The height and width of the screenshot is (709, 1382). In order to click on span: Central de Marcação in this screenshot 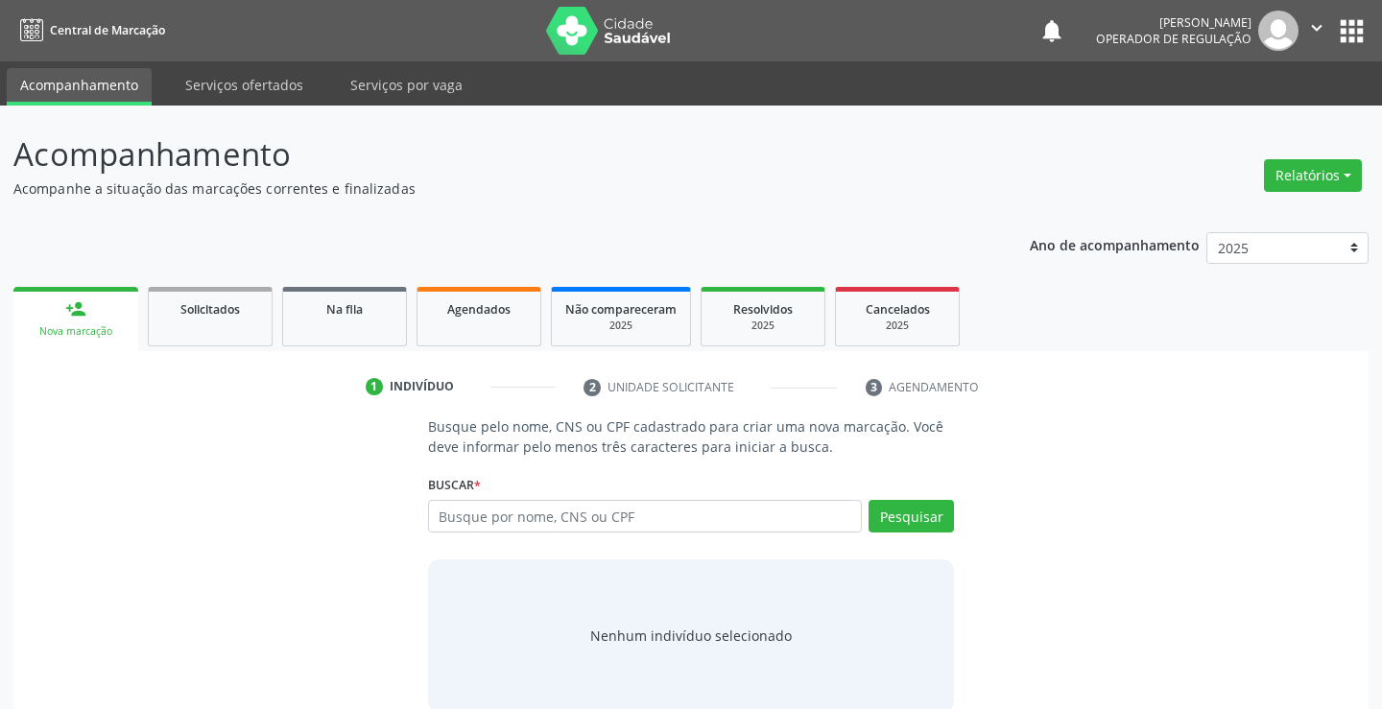, I will do `click(108, 30)`.